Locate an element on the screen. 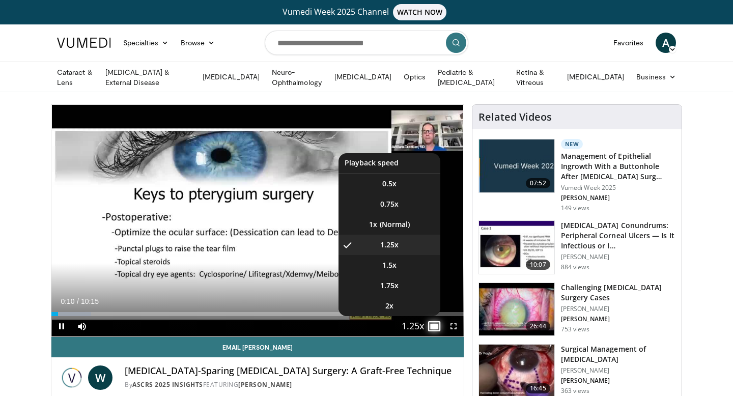 The height and width of the screenshot is (396, 733). p: New is located at coordinates (572, 144).